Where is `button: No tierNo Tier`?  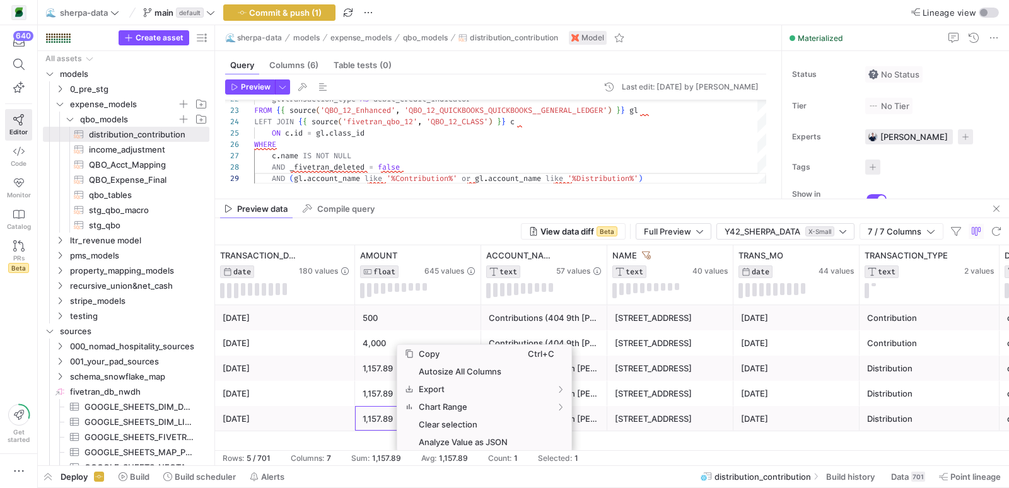 button: No tierNo Tier is located at coordinates (889, 106).